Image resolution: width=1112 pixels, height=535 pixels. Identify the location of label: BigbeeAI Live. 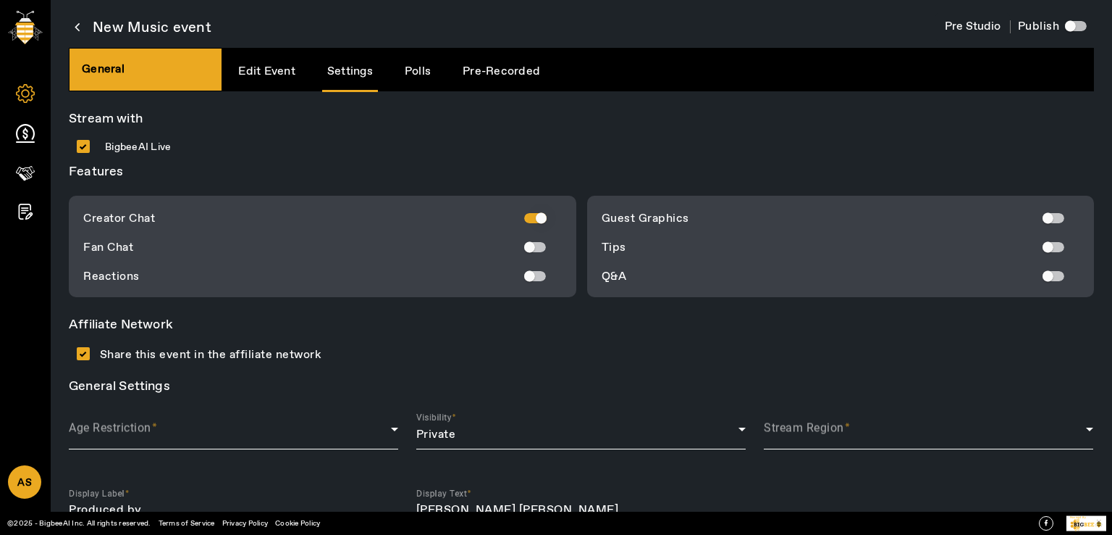
(136, 146).